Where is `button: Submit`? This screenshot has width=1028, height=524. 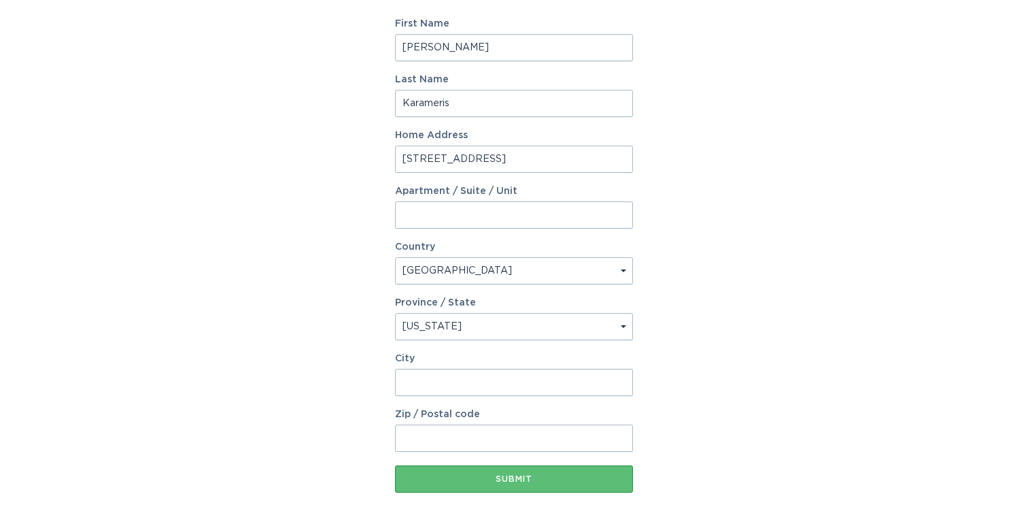
button: Submit is located at coordinates (514, 479).